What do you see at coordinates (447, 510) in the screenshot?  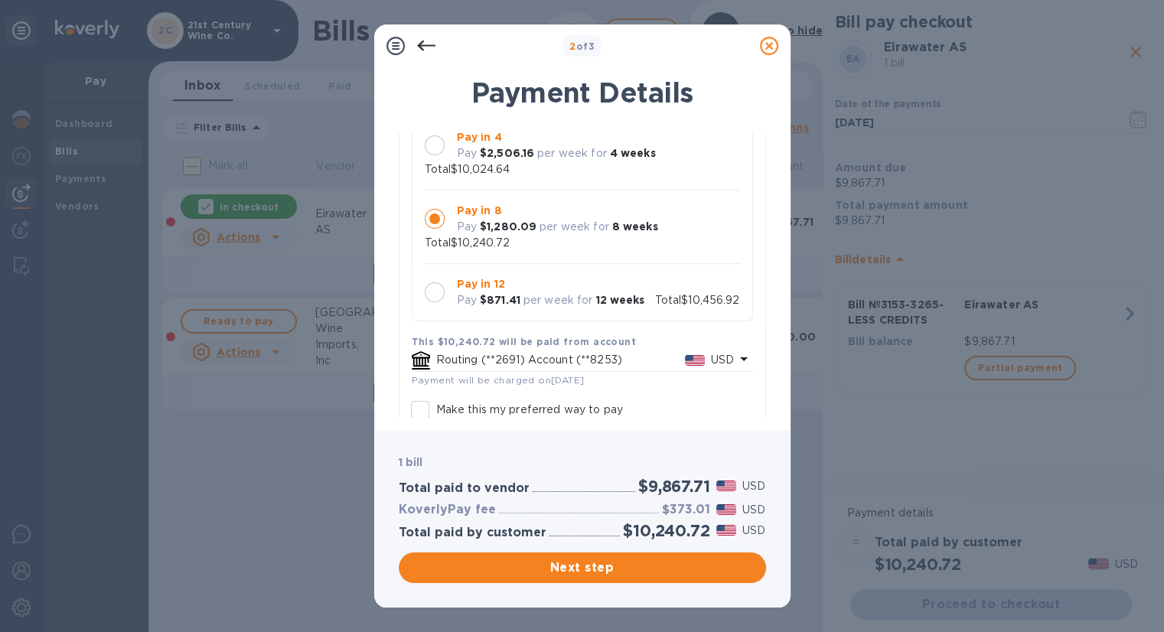 I see `h3: KoverlyPay fee` at bounding box center [447, 510].